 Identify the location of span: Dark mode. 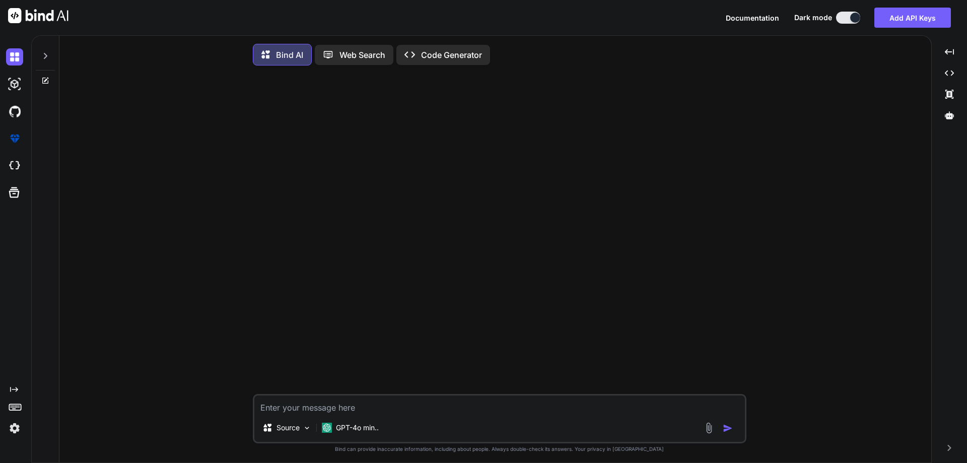
(813, 18).